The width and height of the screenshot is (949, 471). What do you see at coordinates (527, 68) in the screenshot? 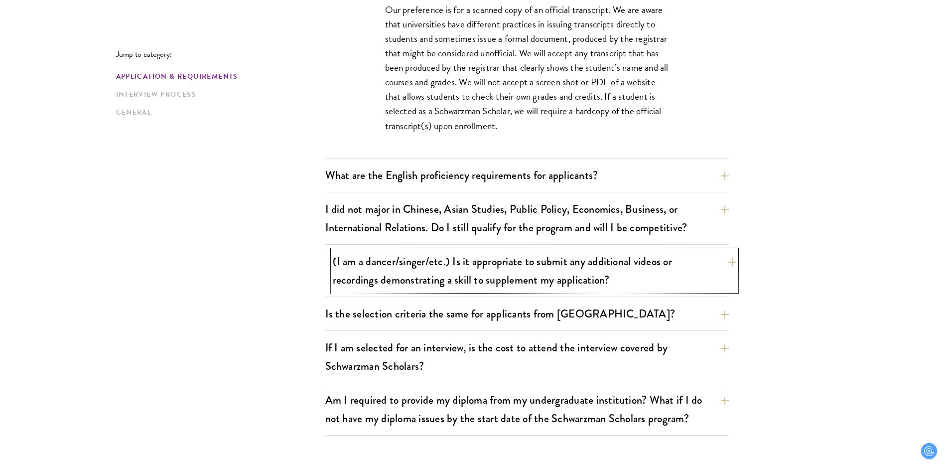
I see `p: Our preference is for a scanned copy of an official transcript. We are aware that universities ha...` at bounding box center [527, 68].